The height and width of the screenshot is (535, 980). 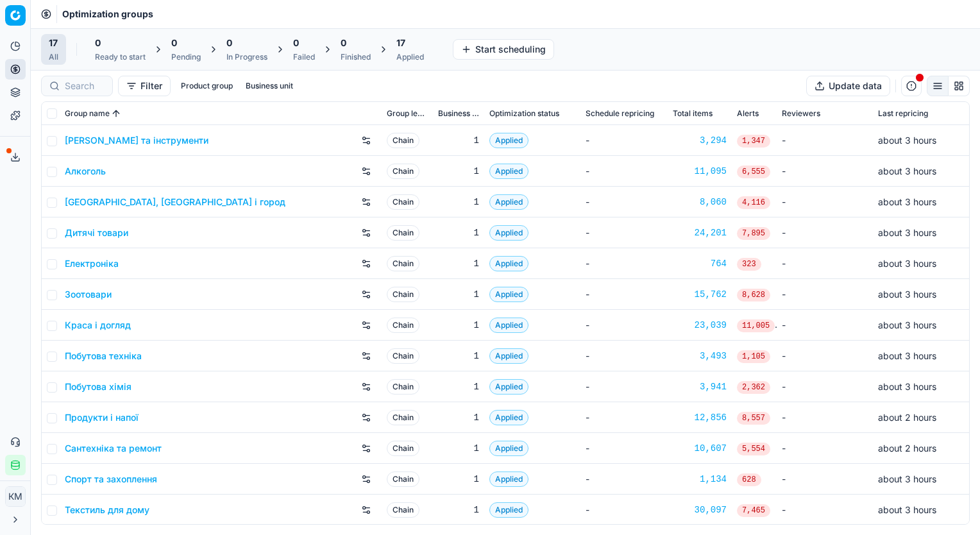 I want to click on div: 23,039, so click(x=700, y=325).